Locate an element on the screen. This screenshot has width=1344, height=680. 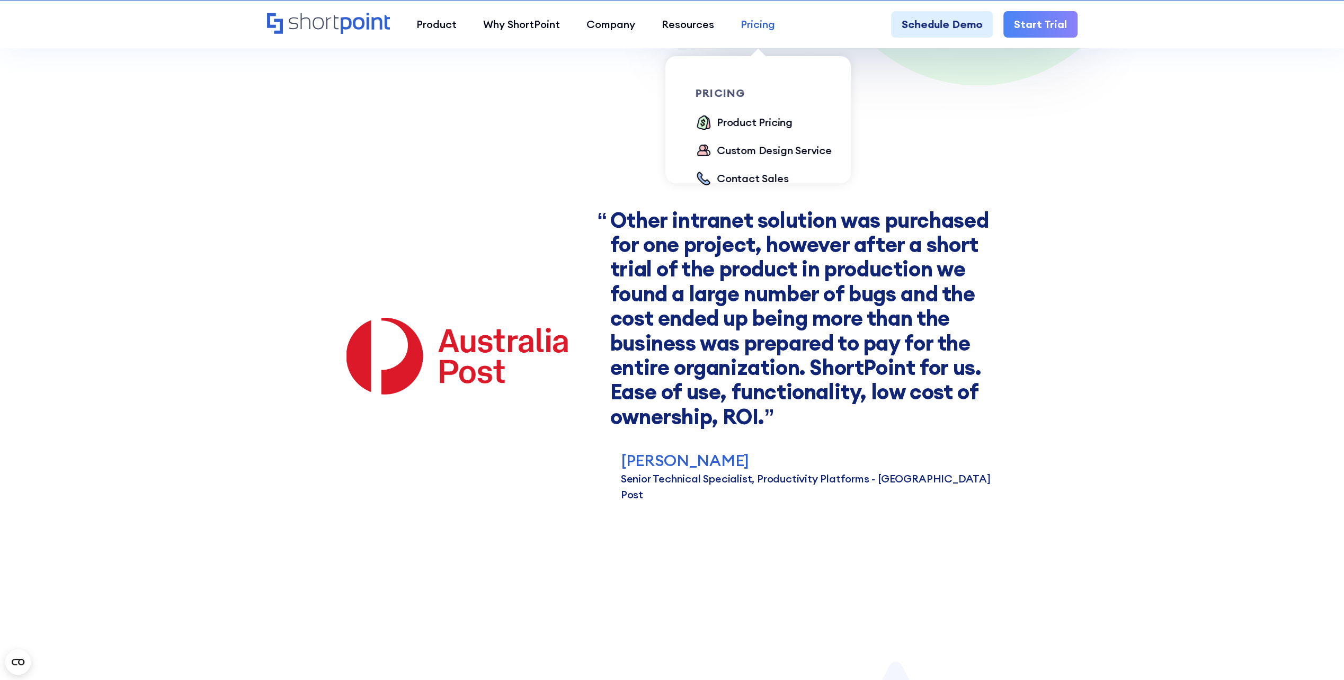
div: Pricing is located at coordinates (758, 24).